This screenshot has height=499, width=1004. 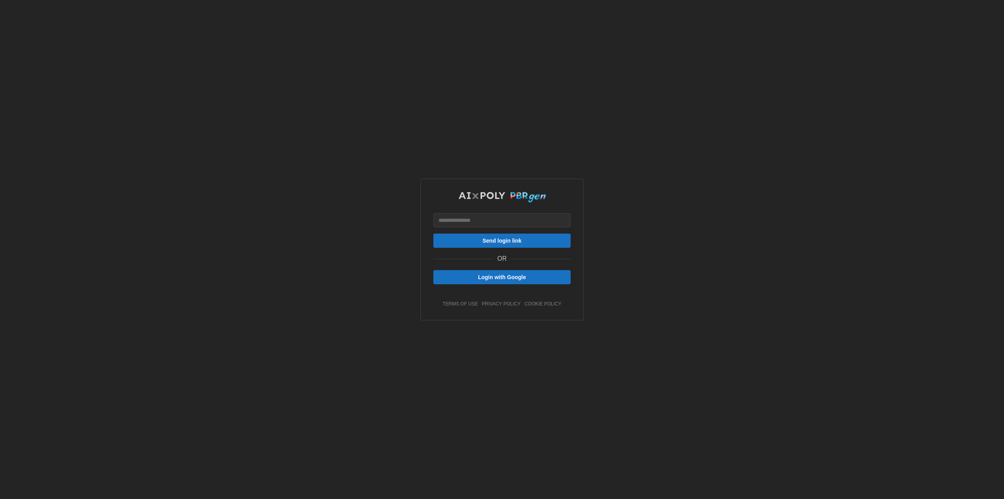 What do you see at coordinates (461, 304) in the screenshot?
I see `a: terms of use` at bounding box center [461, 304].